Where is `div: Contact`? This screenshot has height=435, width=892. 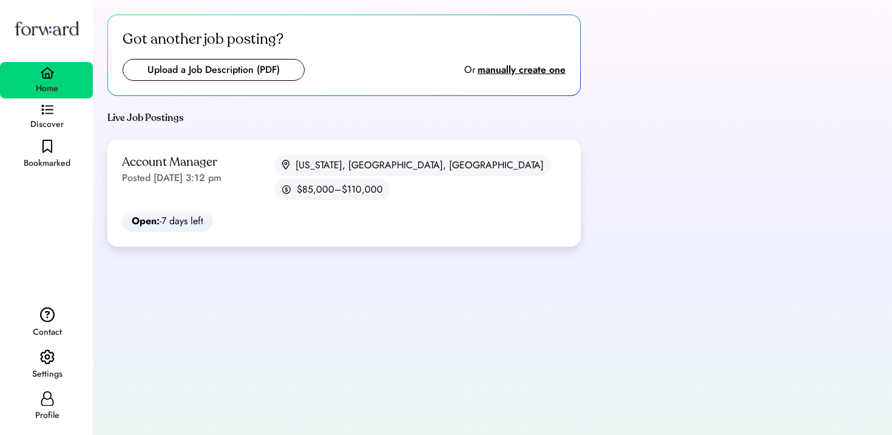
div: Contact is located at coordinates (47, 332).